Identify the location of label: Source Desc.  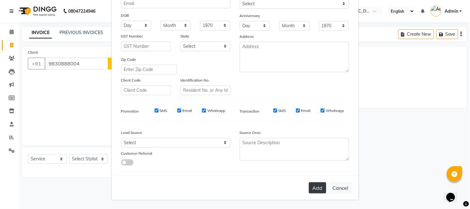
(250, 133).